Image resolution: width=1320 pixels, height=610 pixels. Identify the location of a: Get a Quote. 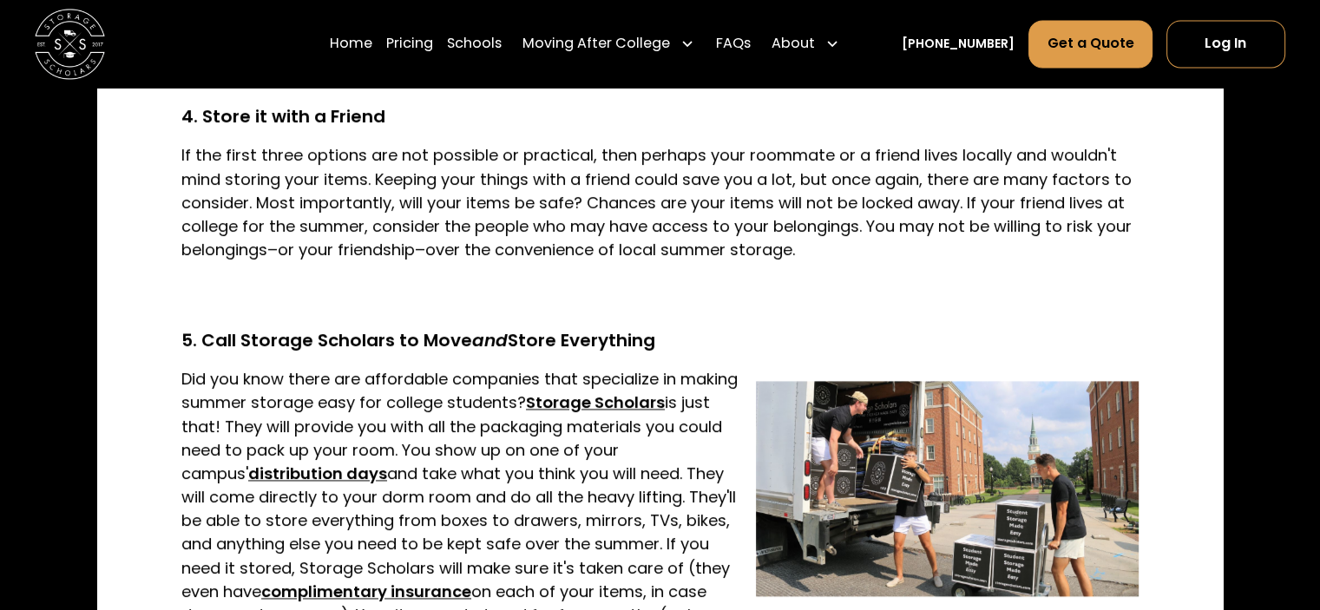
(1090, 43).